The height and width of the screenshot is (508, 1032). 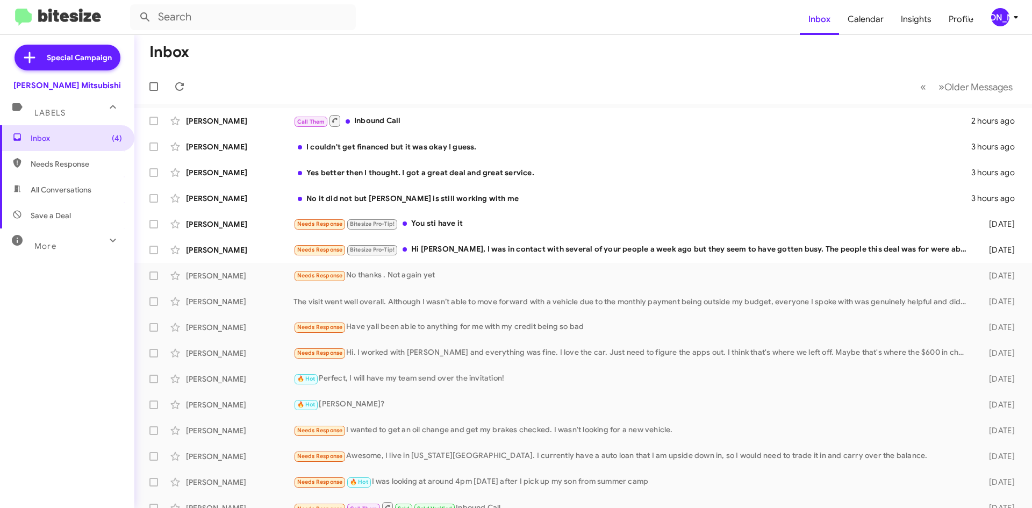 I want to click on span: All Conversations, so click(x=61, y=190).